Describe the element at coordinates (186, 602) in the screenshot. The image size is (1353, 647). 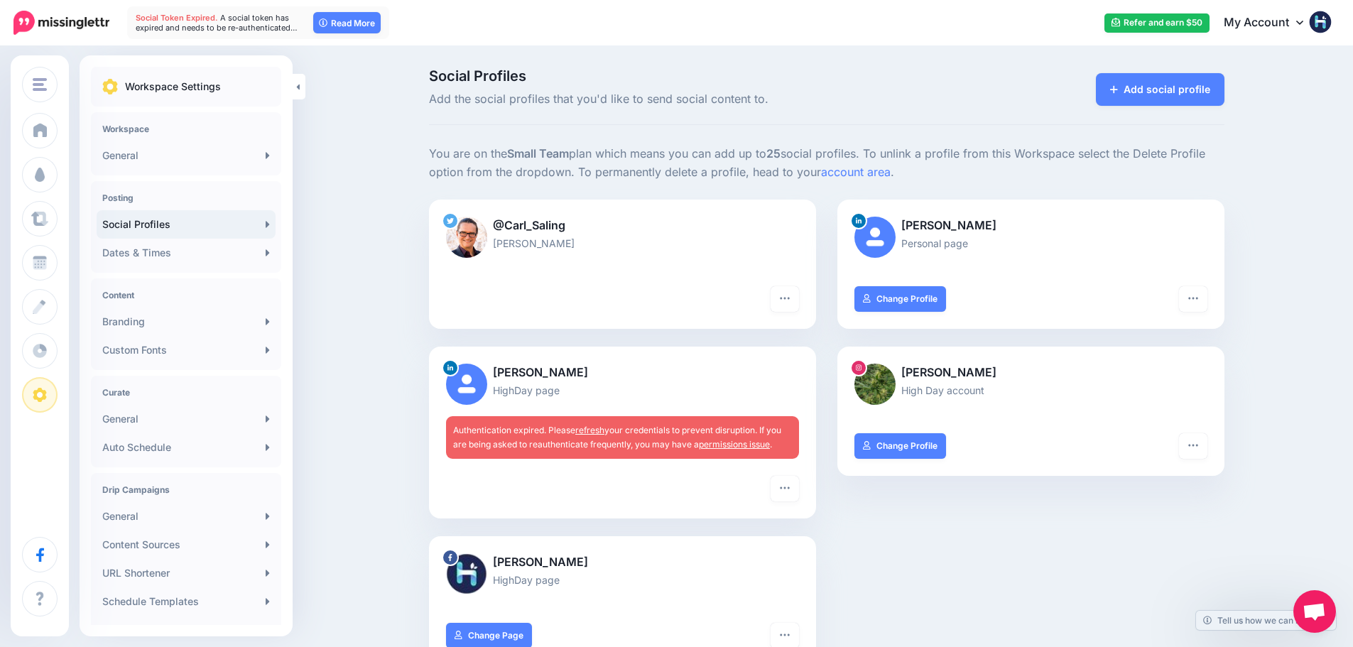
I see `a: Schedule Templates` at that location.